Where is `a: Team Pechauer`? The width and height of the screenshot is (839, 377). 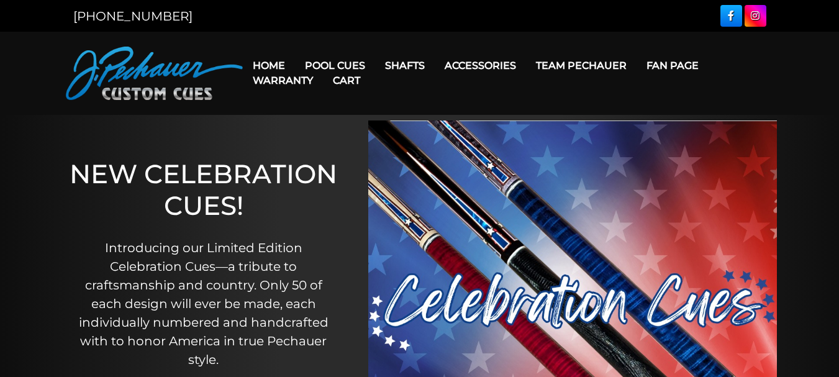 a: Team Pechauer is located at coordinates (581, 65).